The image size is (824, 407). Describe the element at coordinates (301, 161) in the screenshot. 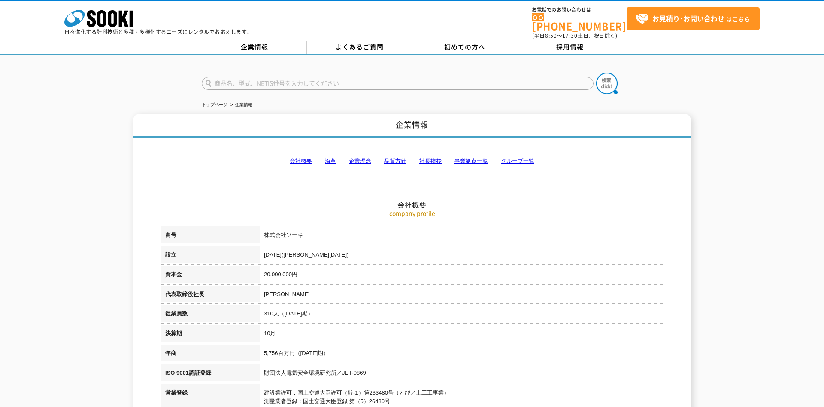

I see `a: 会社概要` at that location.